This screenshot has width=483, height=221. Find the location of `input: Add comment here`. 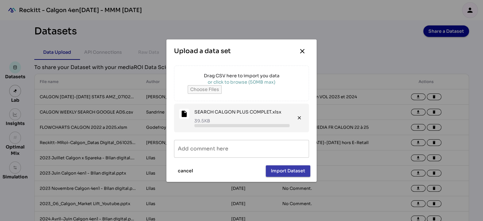

input: Add comment here is located at coordinates (241, 148).